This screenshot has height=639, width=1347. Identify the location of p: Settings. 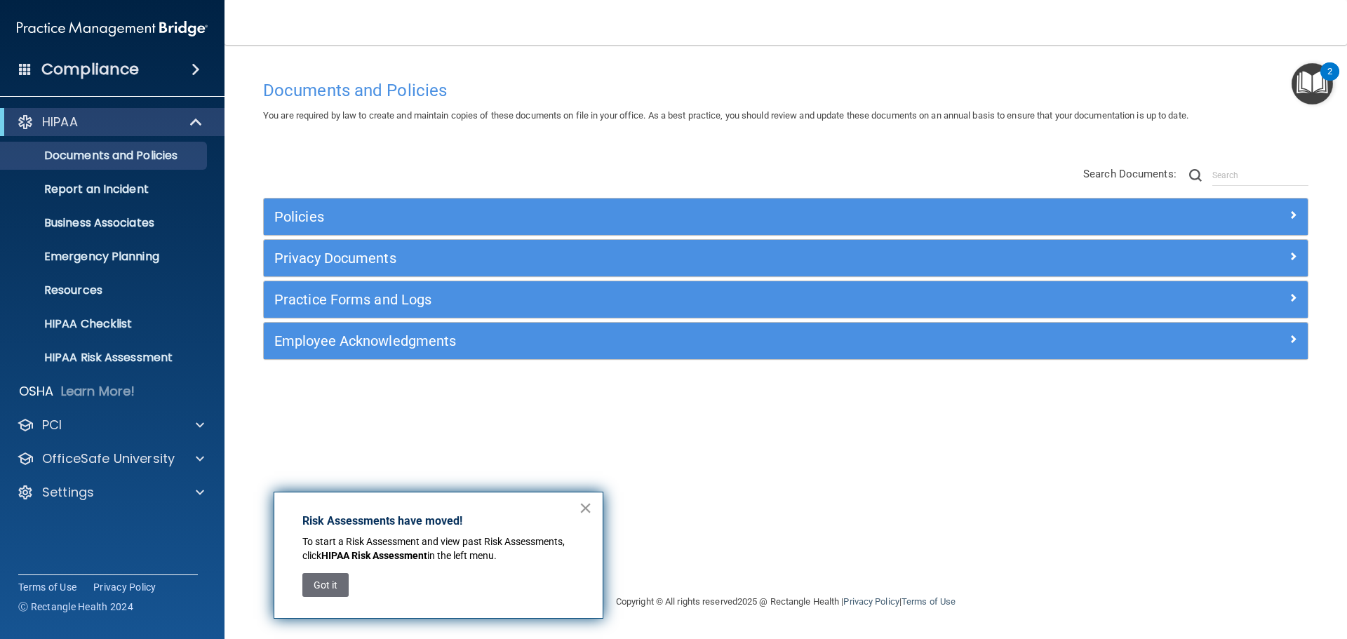
(68, 492).